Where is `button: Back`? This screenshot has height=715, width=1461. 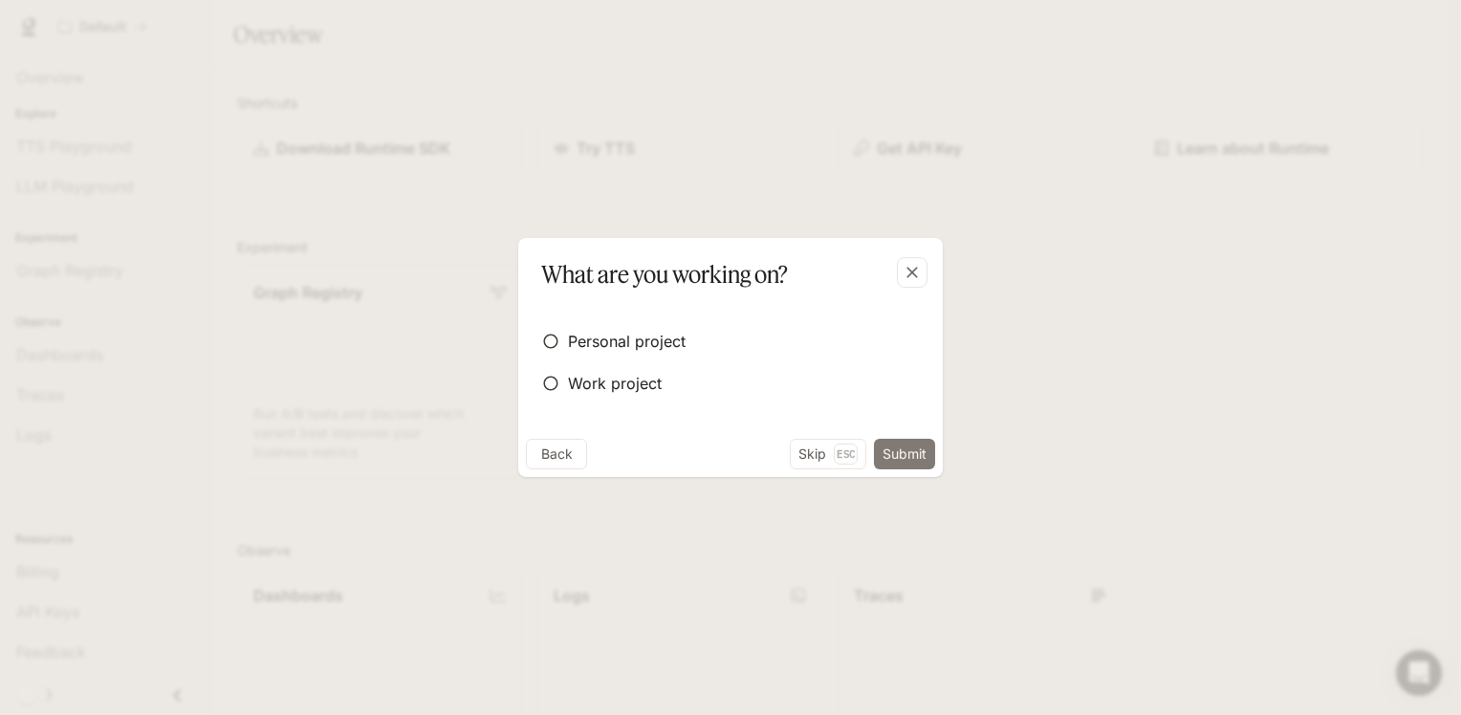 button: Back is located at coordinates (556, 454).